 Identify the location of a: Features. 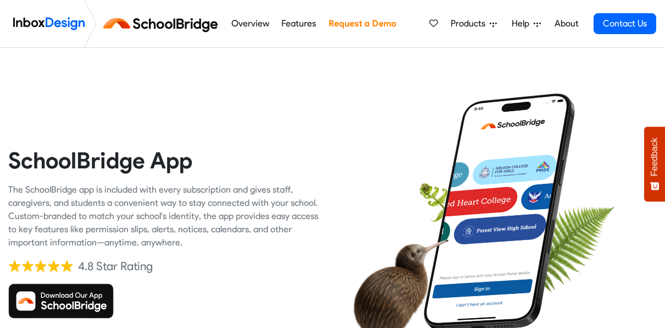
(299, 24).